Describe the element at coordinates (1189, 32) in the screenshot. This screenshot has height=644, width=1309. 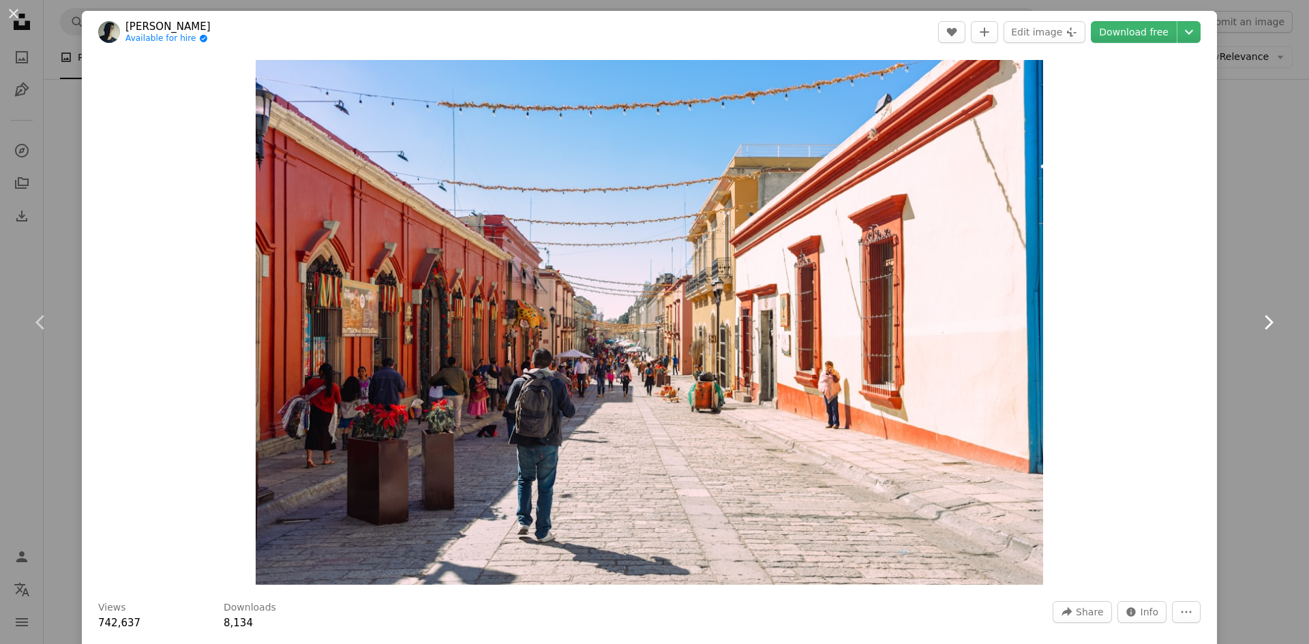
I see `button: Choose download size` at that location.